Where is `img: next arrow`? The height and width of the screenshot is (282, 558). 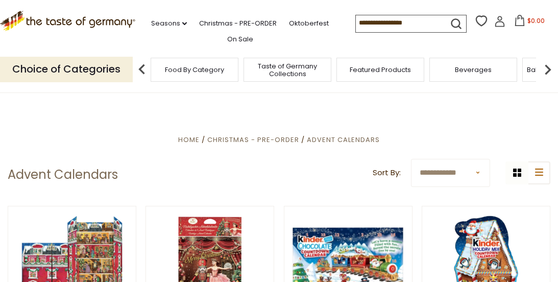 img: next arrow is located at coordinates (548, 69).